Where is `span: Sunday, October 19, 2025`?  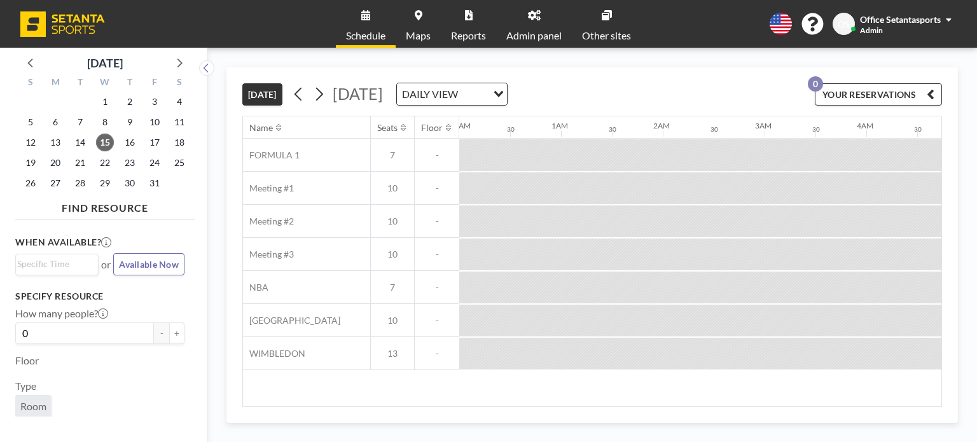
span: Sunday, October 19, 2025 is located at coordinates (31, 163).